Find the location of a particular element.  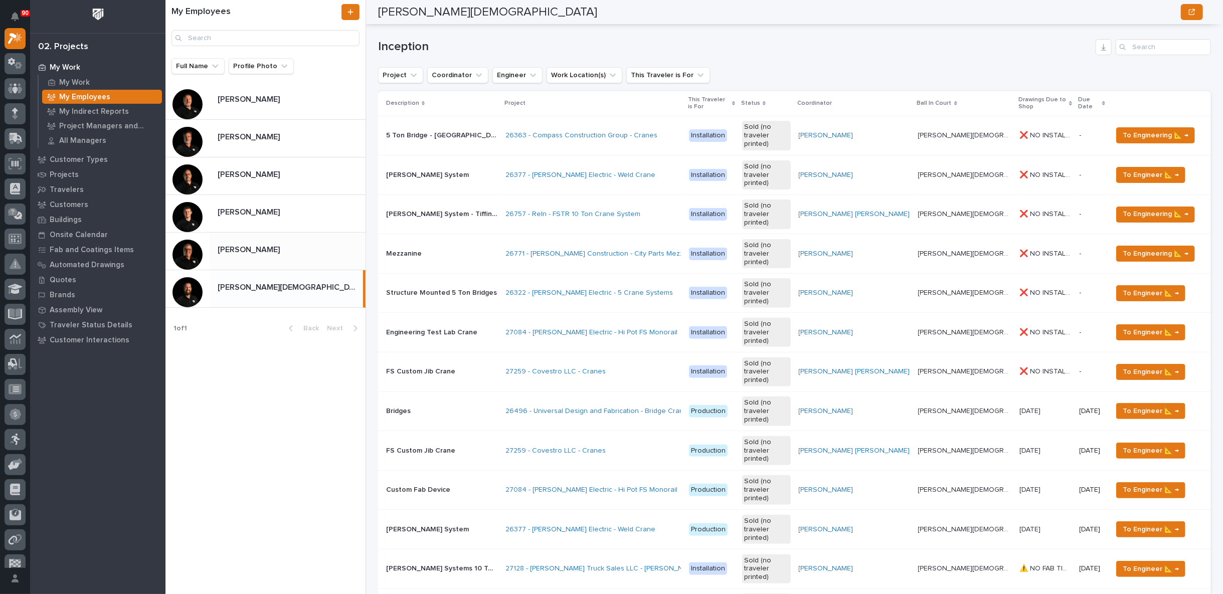

p: Coordinator is located at coordinates (815, 103).